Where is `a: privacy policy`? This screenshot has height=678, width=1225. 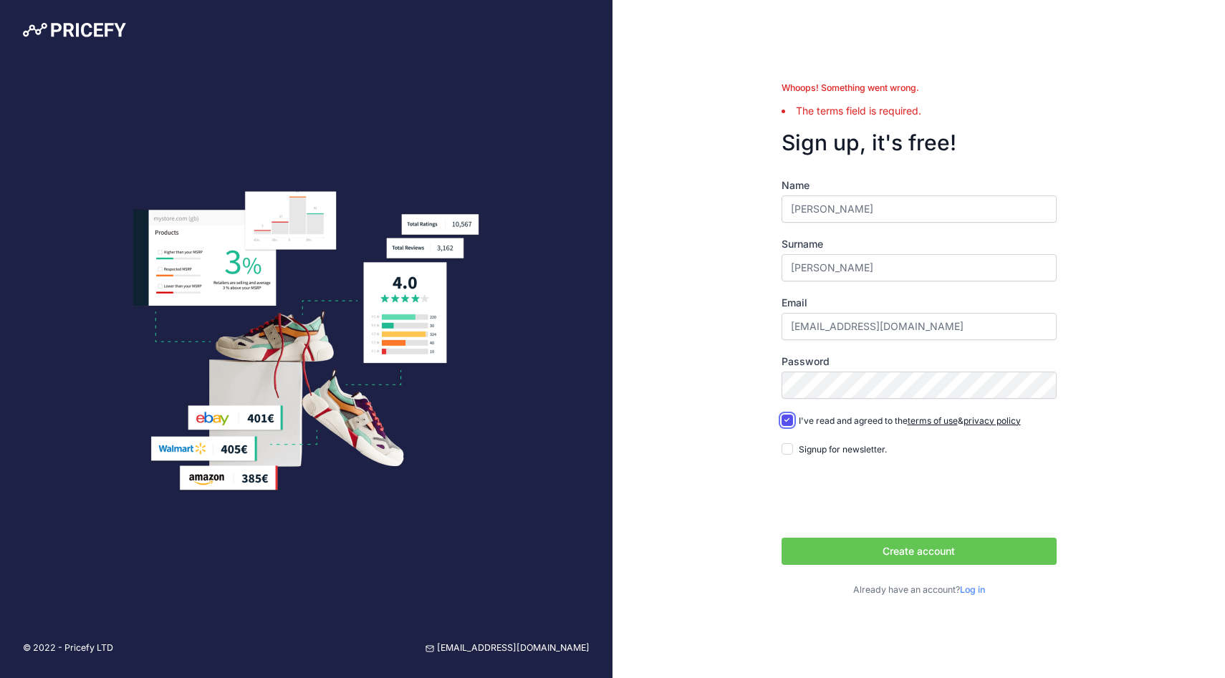 a: privacy policy is located at coordinates (992, 421).